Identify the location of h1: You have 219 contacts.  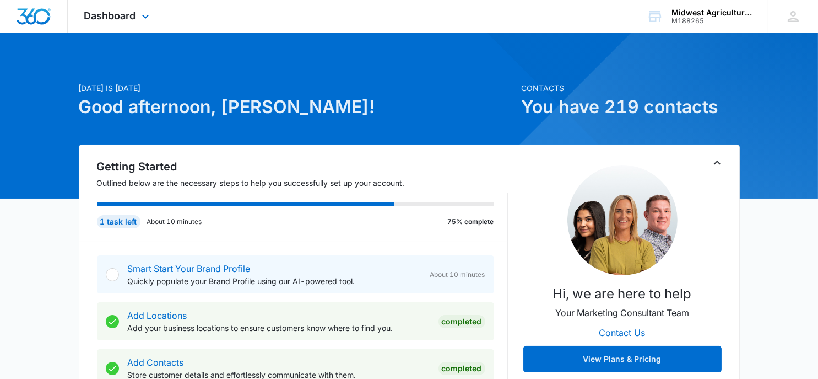
(631, 107).